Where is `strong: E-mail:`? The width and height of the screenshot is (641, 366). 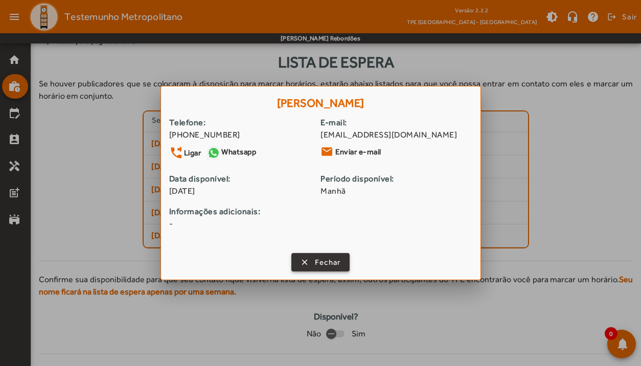
strong: E-mail: is located at coordinates (396, 123).